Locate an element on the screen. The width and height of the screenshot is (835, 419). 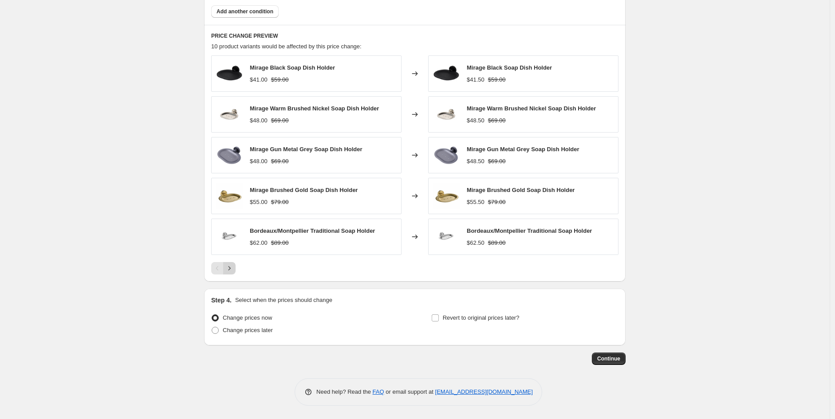
span: or email support at is located at coordinates (410, 392).